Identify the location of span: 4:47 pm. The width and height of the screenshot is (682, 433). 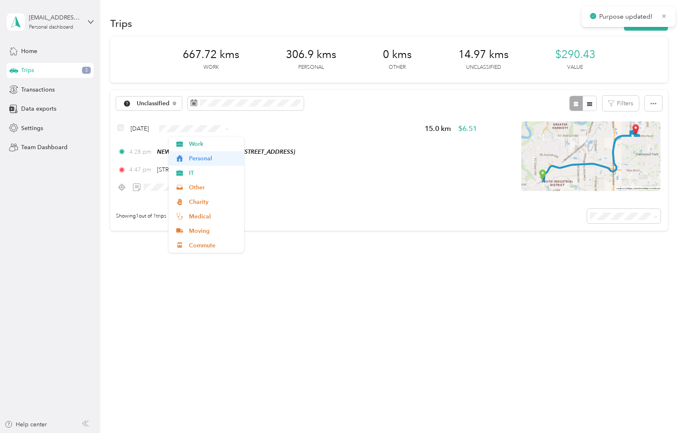
(141, 170).